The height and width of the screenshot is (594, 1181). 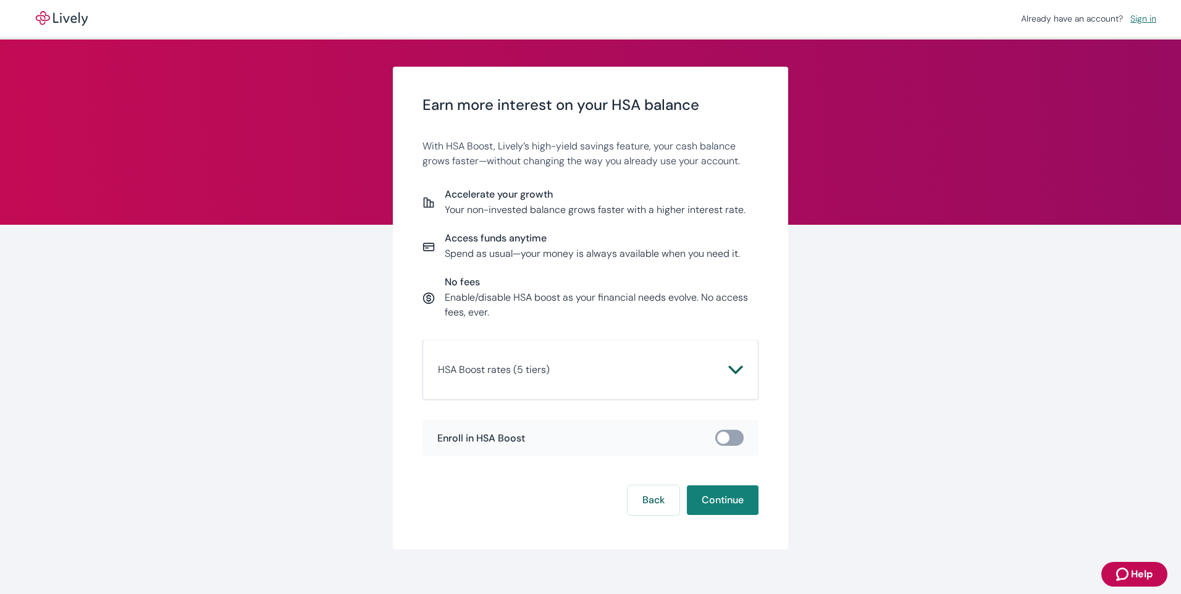 What do you see at coordinates (1091, 19) in the screenshot?
I see `div: Already have an account?` at bounding box center [1091, 19].